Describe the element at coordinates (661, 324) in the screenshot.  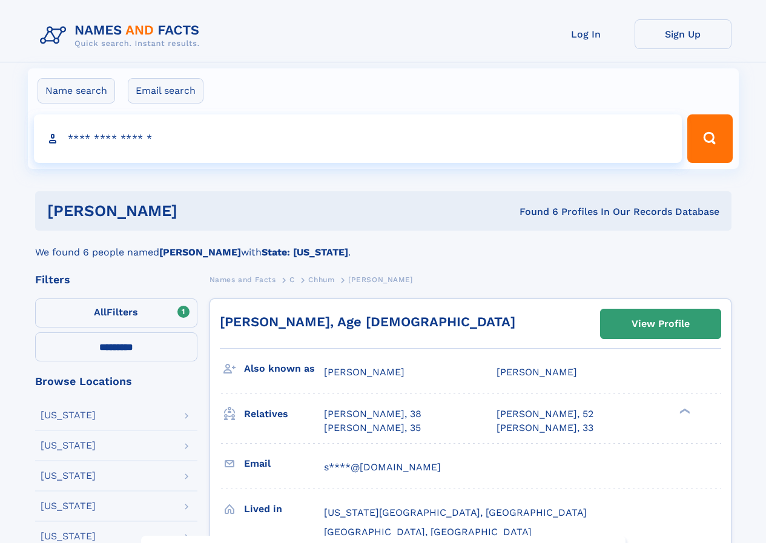
I see `a: View Profile` at that location.